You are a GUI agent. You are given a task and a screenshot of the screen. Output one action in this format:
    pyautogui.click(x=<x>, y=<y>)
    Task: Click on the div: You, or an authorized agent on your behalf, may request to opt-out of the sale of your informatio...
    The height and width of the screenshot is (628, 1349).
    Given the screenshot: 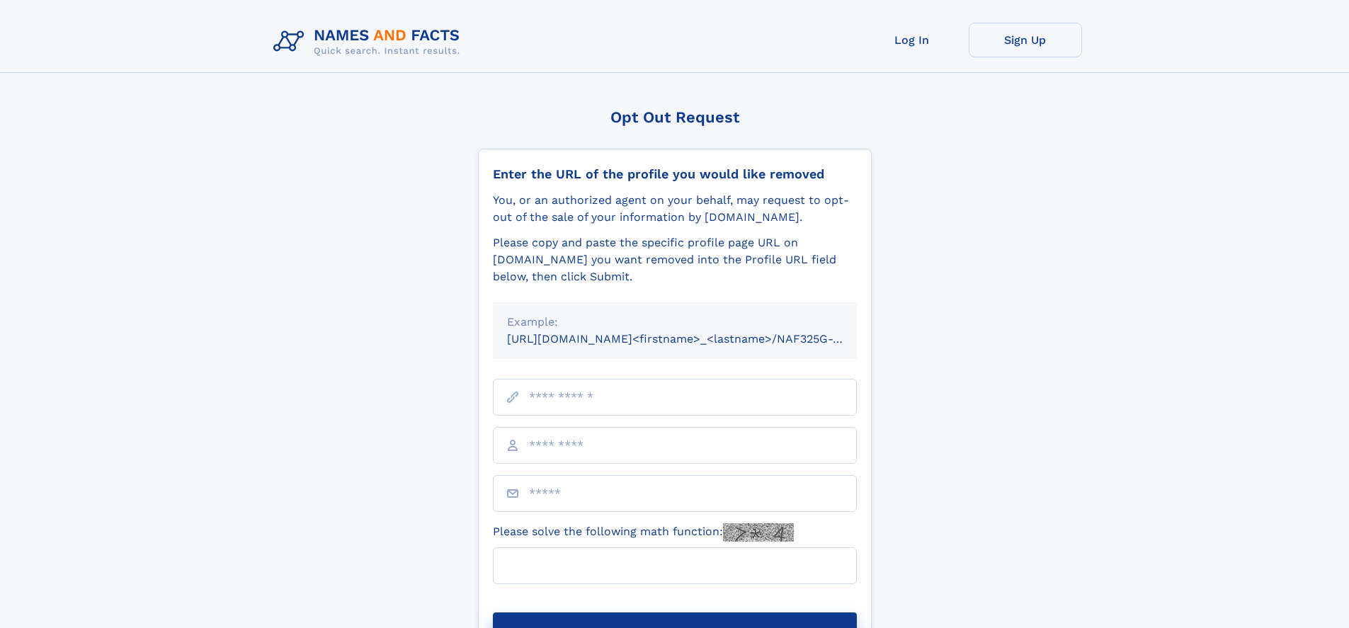 What is the action you would take?
    pyautogui.click(x=675, y=209)
    